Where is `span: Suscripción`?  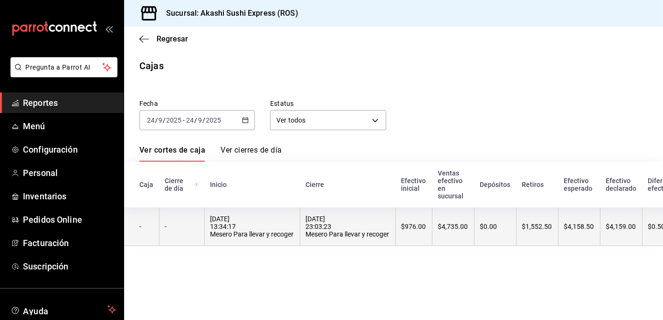 span: Suscripción is located at coordinates (69, 266).